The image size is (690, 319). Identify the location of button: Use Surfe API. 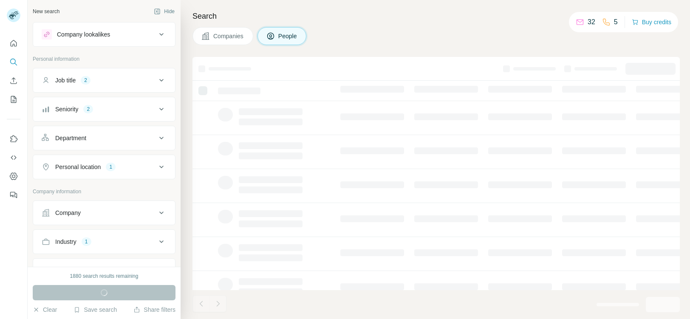
(14, 158).